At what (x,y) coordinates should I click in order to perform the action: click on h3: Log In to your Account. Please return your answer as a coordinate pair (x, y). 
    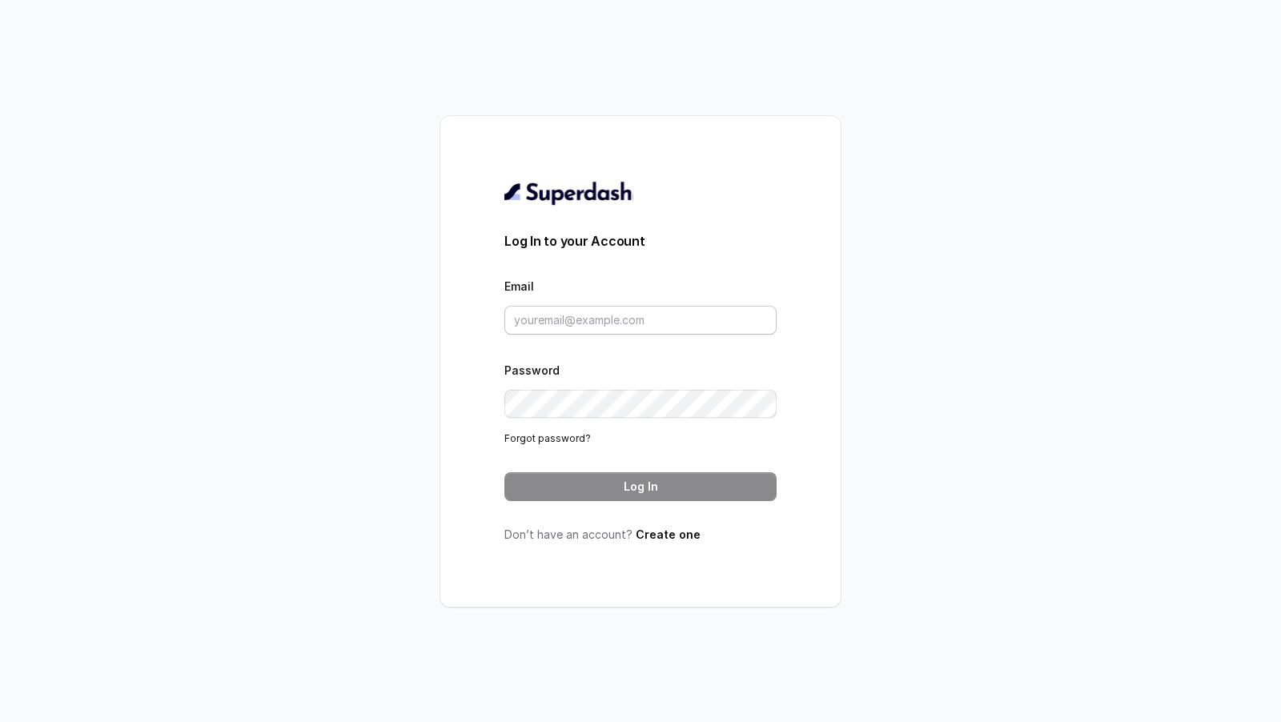
    Looking at the image, I should click on (641, 241).